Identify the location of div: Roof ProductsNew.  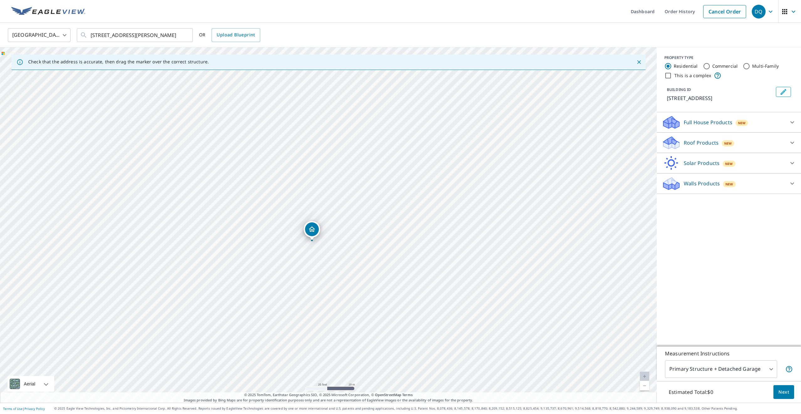
(729, 143).